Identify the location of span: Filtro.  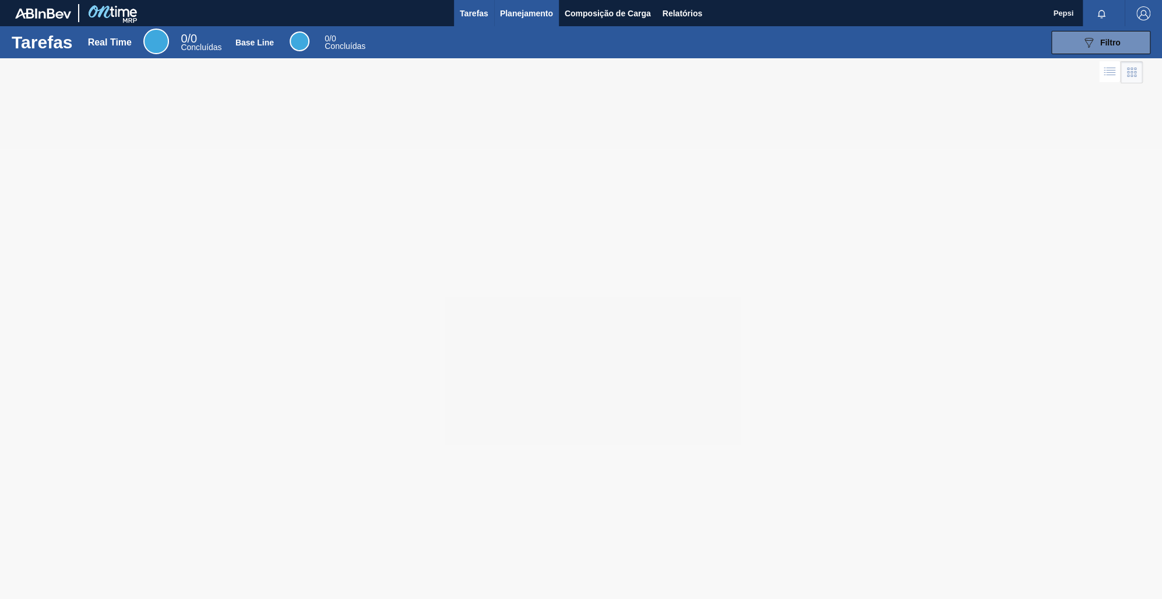
(1110, 43).